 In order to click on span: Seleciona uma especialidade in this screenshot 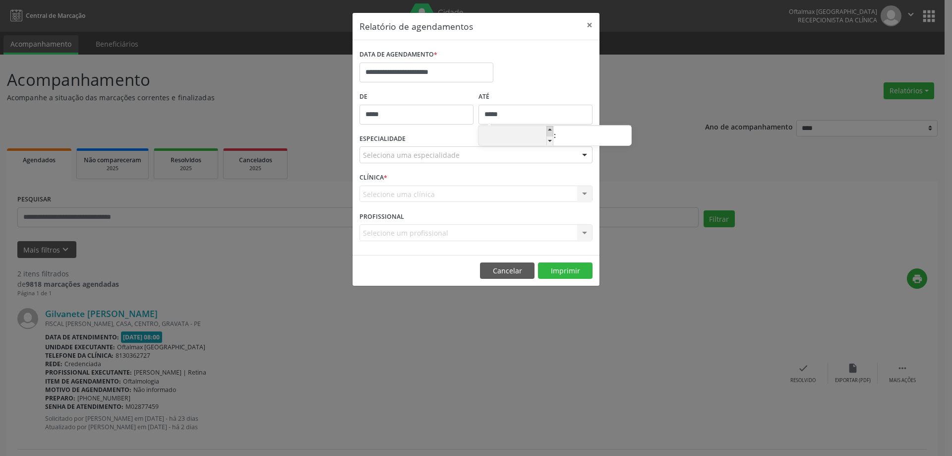, I will do `click(411, 155)`.